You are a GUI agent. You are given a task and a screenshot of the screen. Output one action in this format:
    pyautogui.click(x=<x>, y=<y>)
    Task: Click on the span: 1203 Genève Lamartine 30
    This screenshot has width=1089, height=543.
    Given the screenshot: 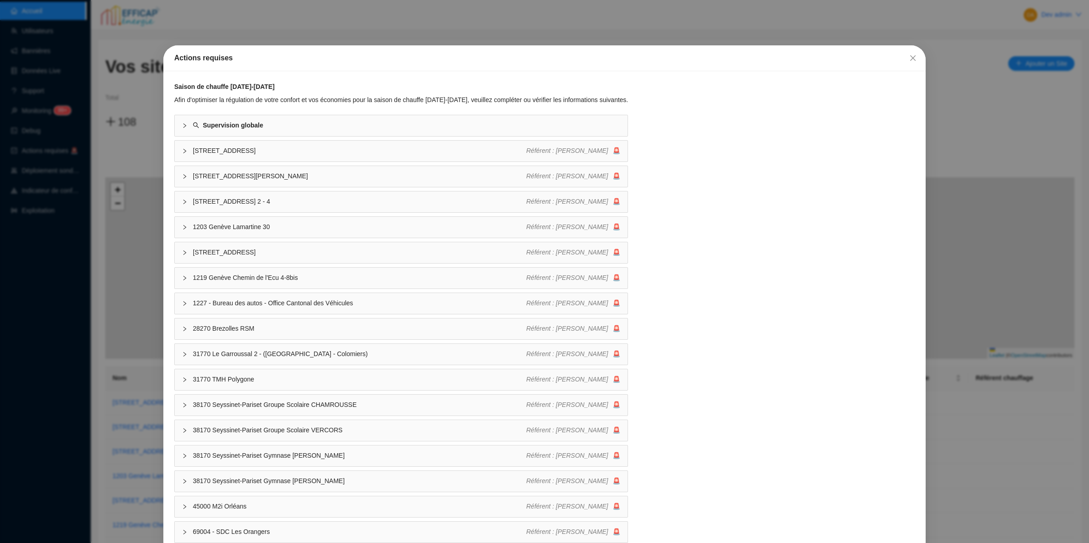 What is the action you would take?
    pyautogui.click(x=359, y=227)
    